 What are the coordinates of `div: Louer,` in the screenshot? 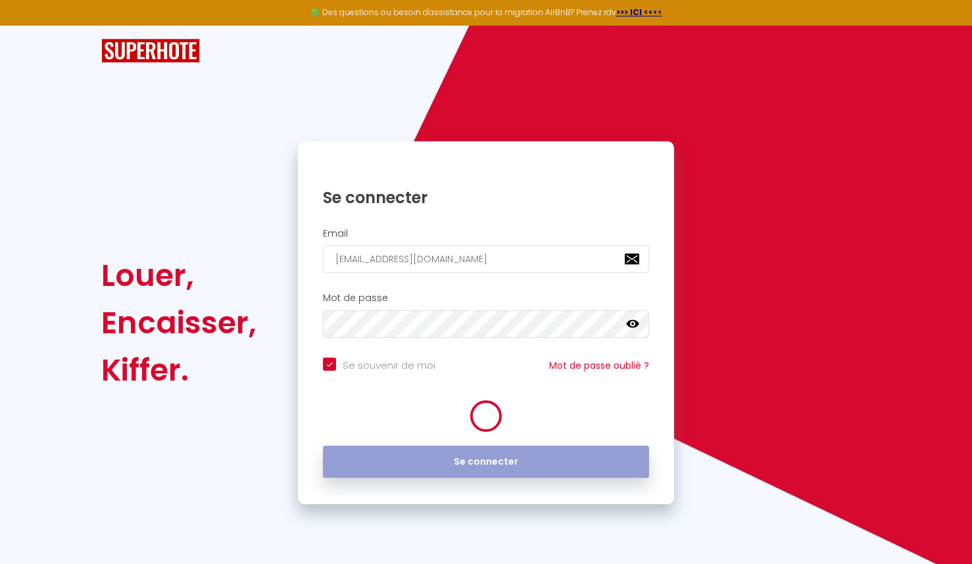 It's located at (179, 276).